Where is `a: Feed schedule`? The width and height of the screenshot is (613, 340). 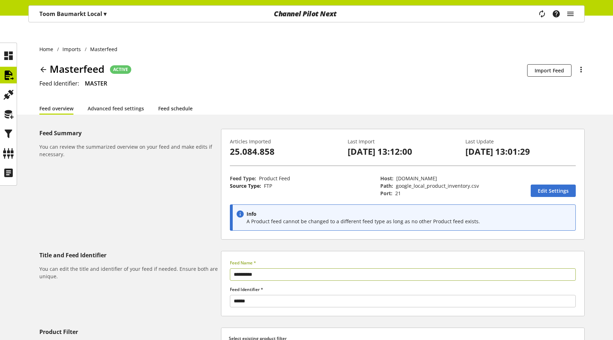 a: Feed schedule is located at coordinates (175, 108).